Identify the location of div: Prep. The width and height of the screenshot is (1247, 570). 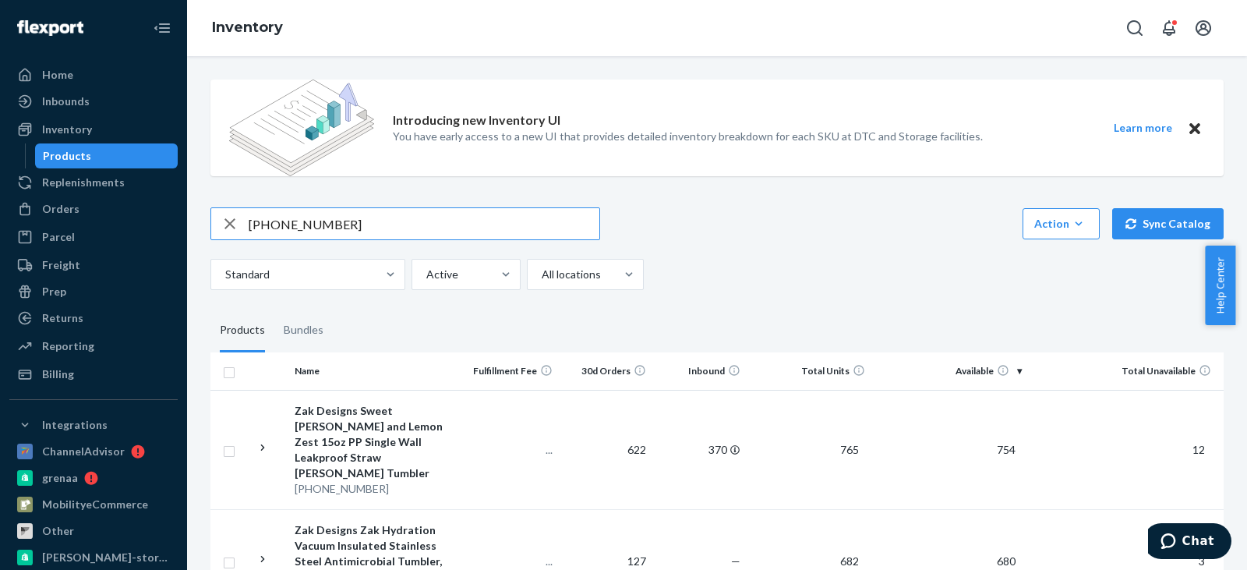
(54, 291).